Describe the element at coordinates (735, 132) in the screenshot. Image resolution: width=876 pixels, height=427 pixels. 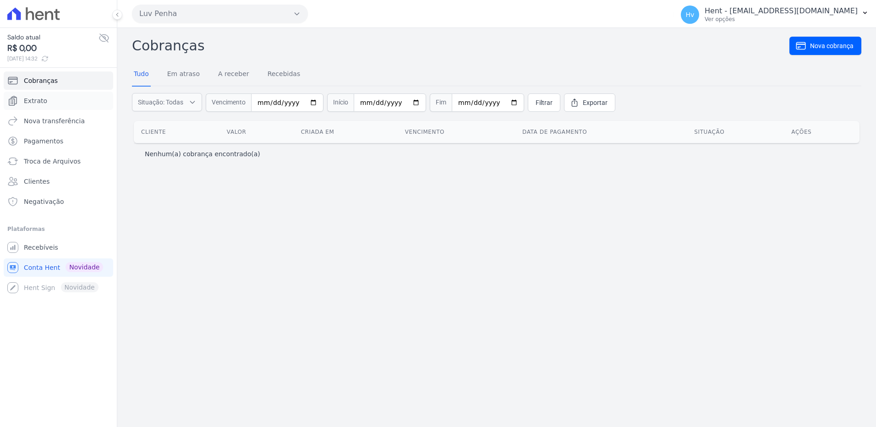
I see `th: Situação` at that location.